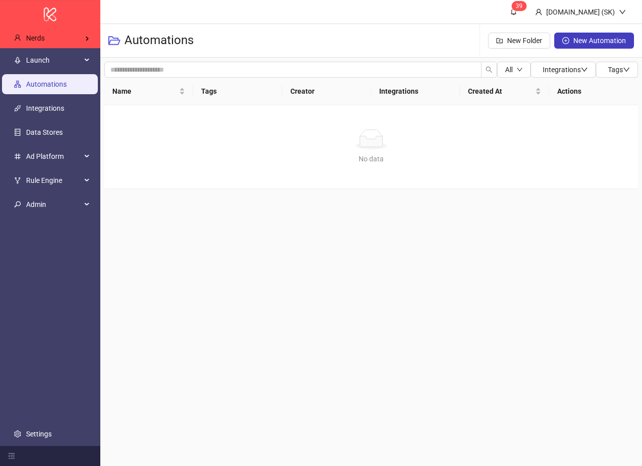  Describe the element at coordinates (54, 60) in the screenshot. I see `span: Launch` at that location.